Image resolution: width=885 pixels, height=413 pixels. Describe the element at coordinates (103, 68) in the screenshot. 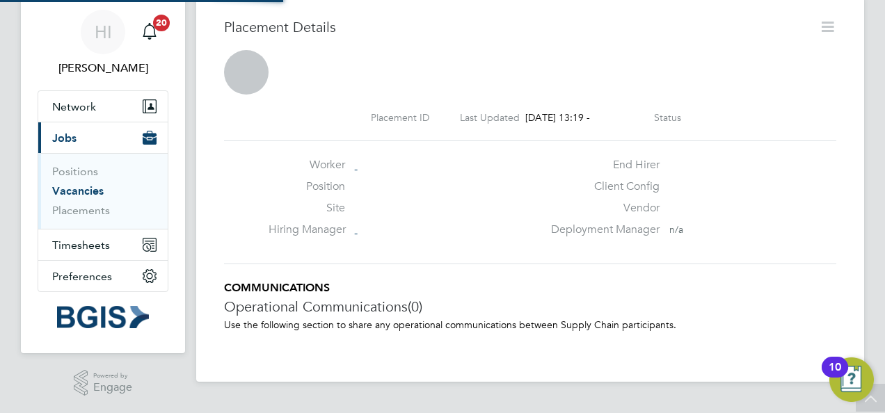

I see `span: Hamza Idris` at that location.